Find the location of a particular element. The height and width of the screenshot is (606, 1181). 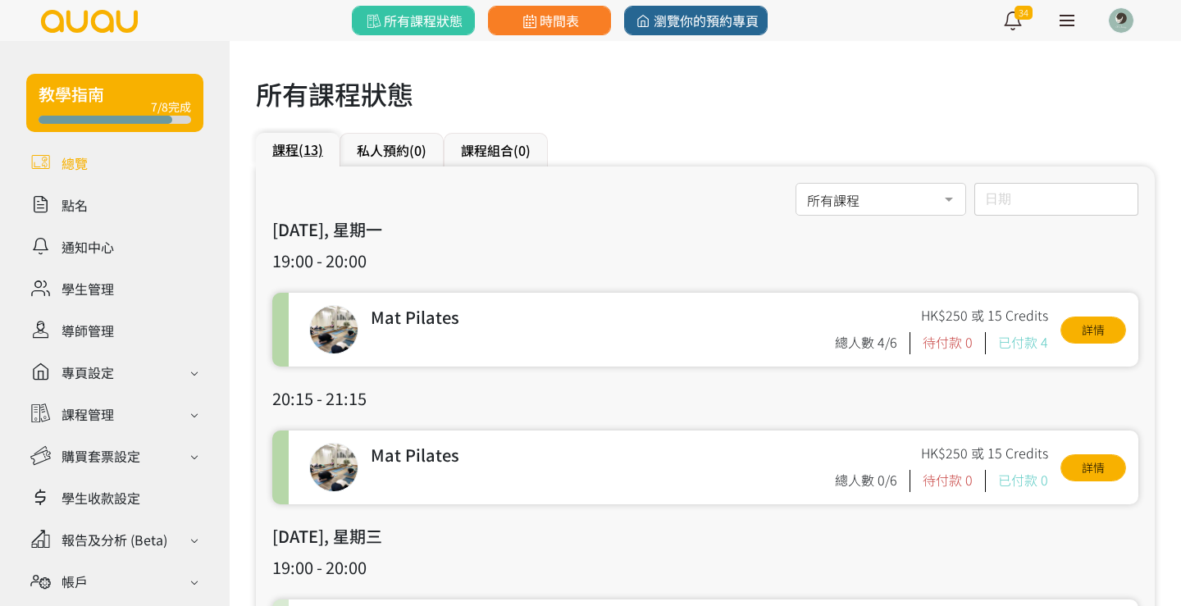

input: 日期 is located at coordinates (1057, 199).